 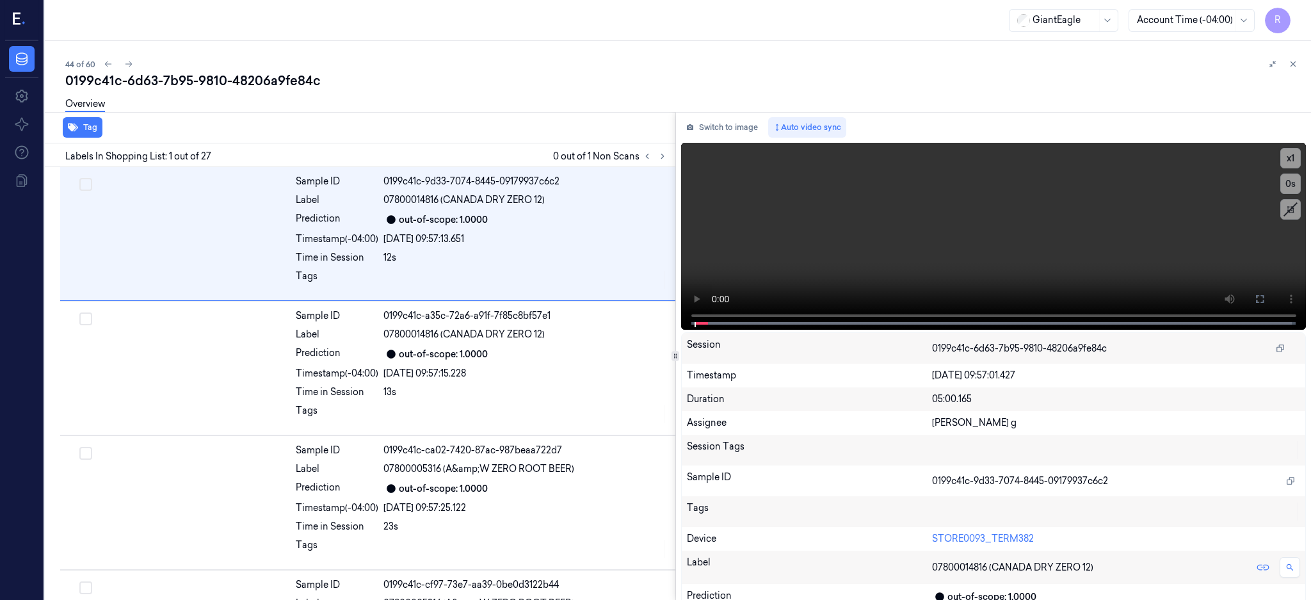 I want to click on div: 0199c41c-a35c-72a6-a91f-7f85c8bf57e1, so click(x=526, y=316).